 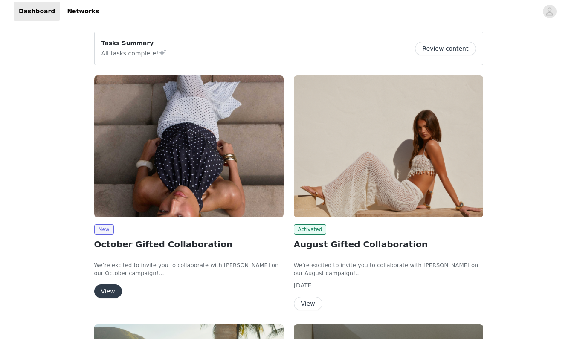 What do you see at coordinates (134, 43) in the screenshot?
I see `p: Tasks Summary` at bounding box center [134, 43].